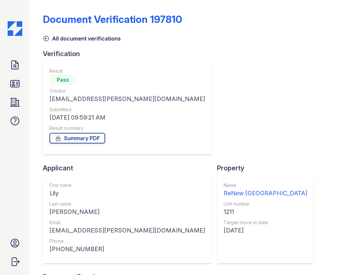 The image size is (358, 275). What do you see at coordinates (127, 128) in the screenshot?
I see `div: Result summary` at bounding box center [127, 128].